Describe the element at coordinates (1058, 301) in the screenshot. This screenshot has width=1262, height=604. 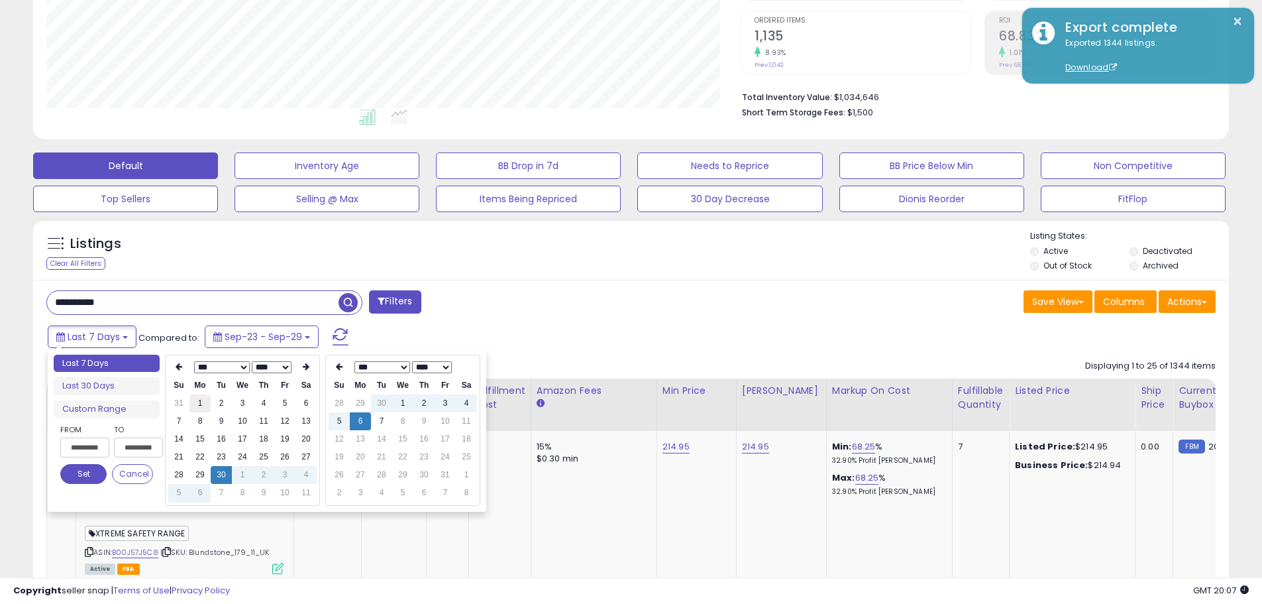
I see `button: Save View` at that location.